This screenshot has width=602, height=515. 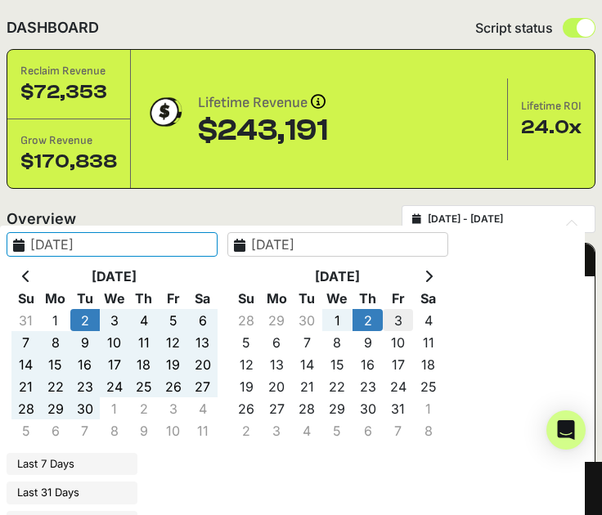 I want to click on td: 12, so click(x=246, y=364).